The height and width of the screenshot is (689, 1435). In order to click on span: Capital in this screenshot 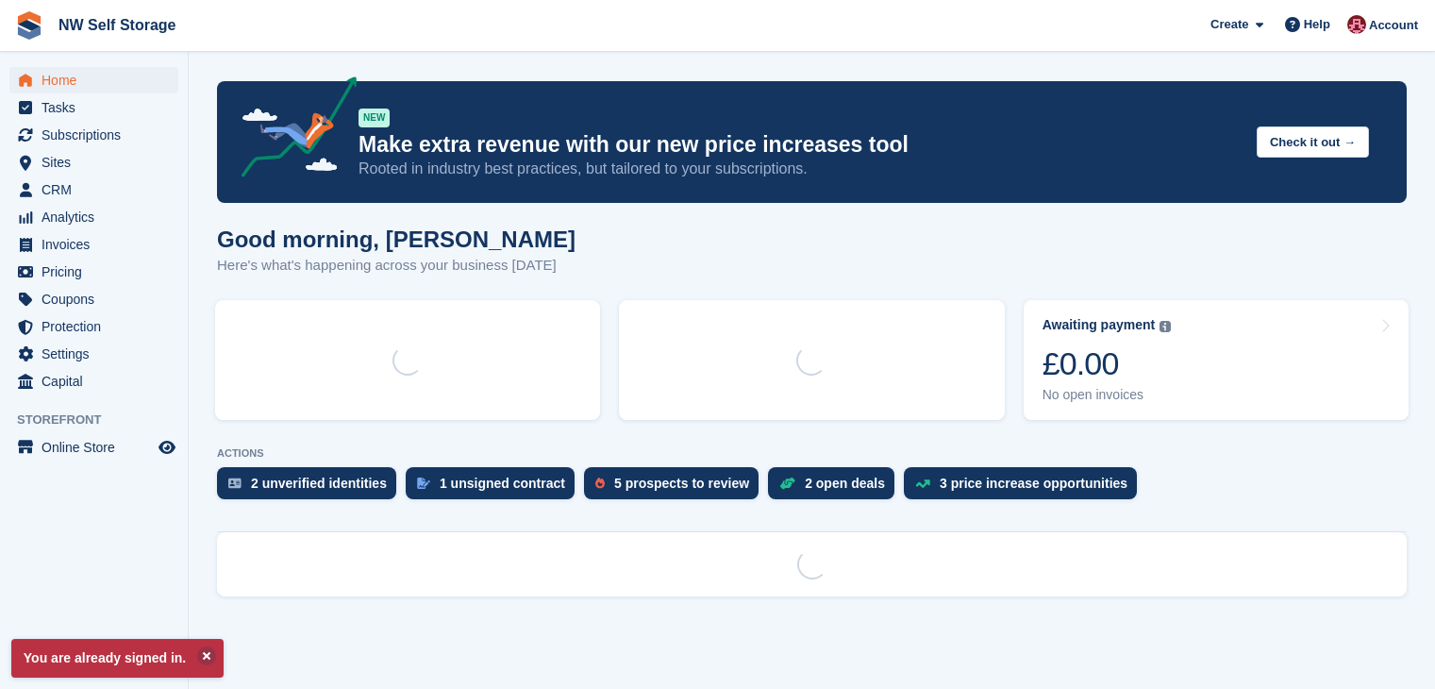, I will do `click(98, 381)`.